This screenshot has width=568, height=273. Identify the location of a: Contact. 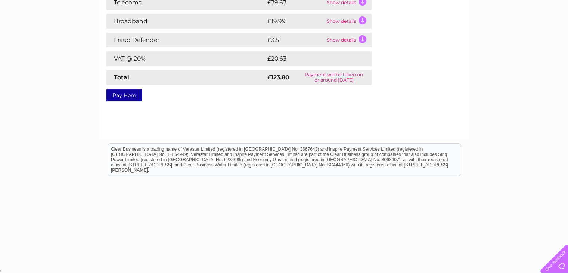
(527, 34).